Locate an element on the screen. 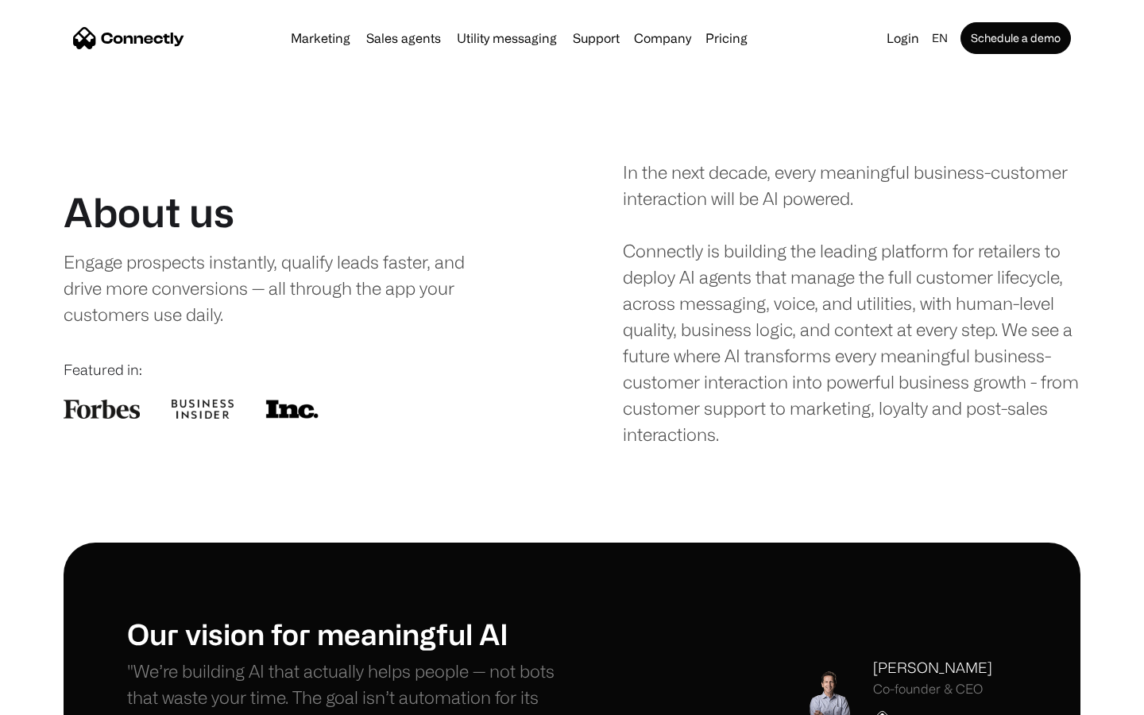  div: Featured in: is located at coordinates (292, 369).